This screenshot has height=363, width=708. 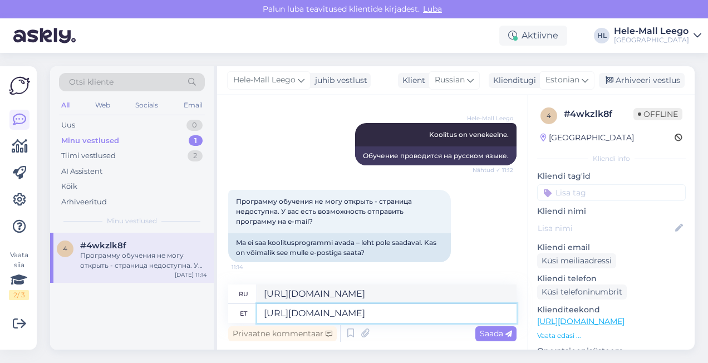 I want to click on span: Russian, so click(x=450, y=80).